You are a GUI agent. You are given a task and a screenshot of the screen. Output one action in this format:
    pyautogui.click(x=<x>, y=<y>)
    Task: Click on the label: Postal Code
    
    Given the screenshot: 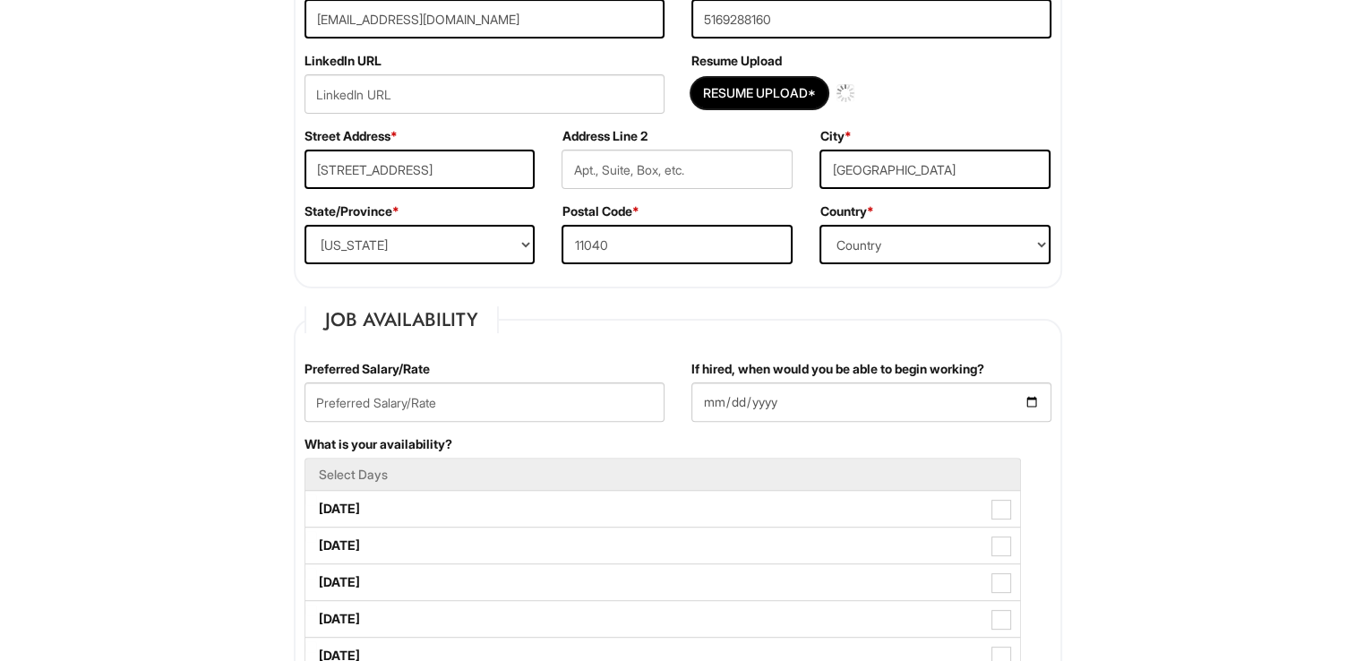 What is the action you would take?
    pyautogui.click(x=600, y=211)
    